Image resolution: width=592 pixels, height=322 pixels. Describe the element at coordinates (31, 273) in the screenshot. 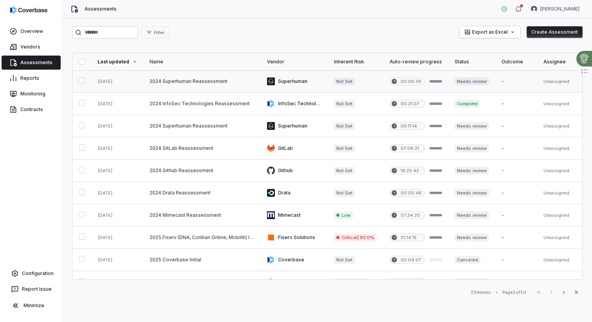

I see `a: Configuration` at that location.